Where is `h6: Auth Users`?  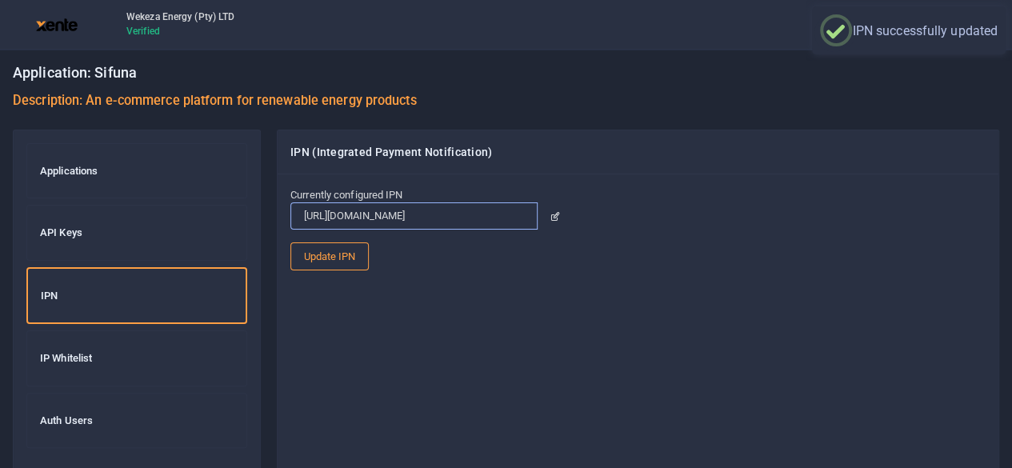 h6: Auth Users is located at coordinates (137, 421).